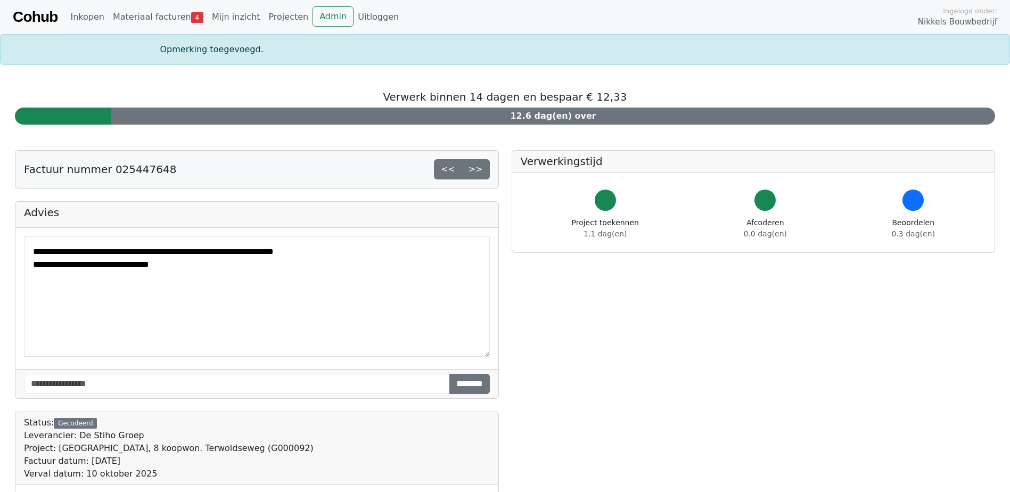 The height and width of the screenshot is (492, 1010). I want to click on h5: Verwerk binnen 14 dagen en bespaar € 12,33, so click(505, 97).